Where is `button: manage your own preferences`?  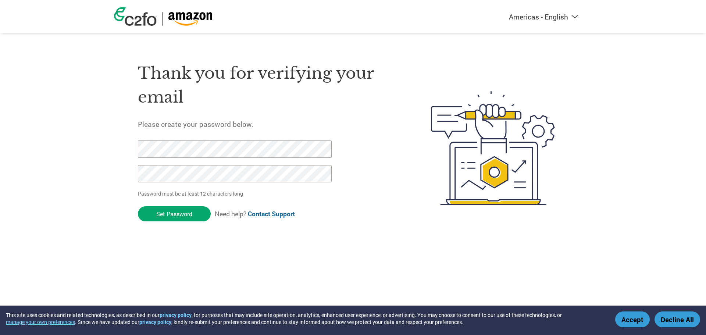 button: manage your own preferences is located at coordinates (40, 322).